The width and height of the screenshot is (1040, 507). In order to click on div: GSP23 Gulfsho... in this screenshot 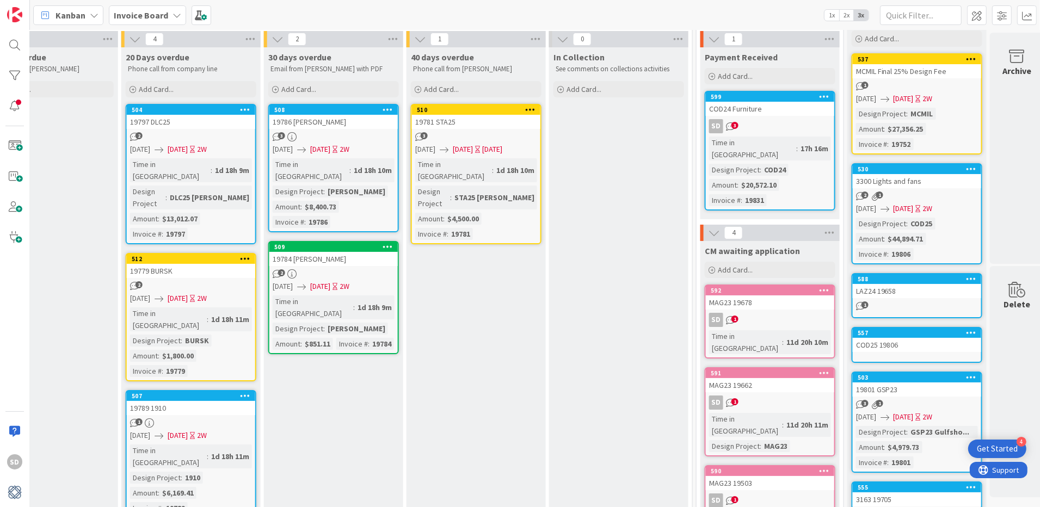, I will do `click(940, 432)`.